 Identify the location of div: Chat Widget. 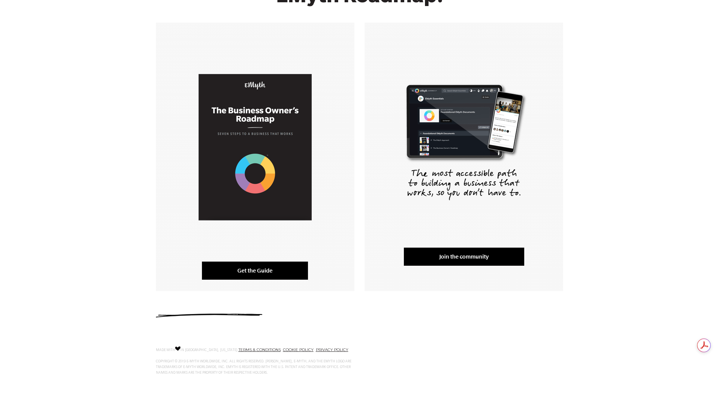
(700, 384).